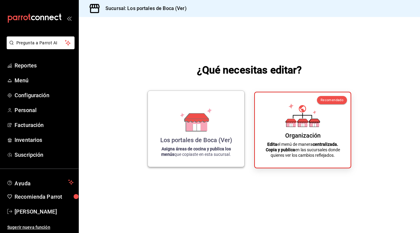 The image size is (420, 233). I want to click on a: Pregunta a Parrot AI, so click(39, 47).